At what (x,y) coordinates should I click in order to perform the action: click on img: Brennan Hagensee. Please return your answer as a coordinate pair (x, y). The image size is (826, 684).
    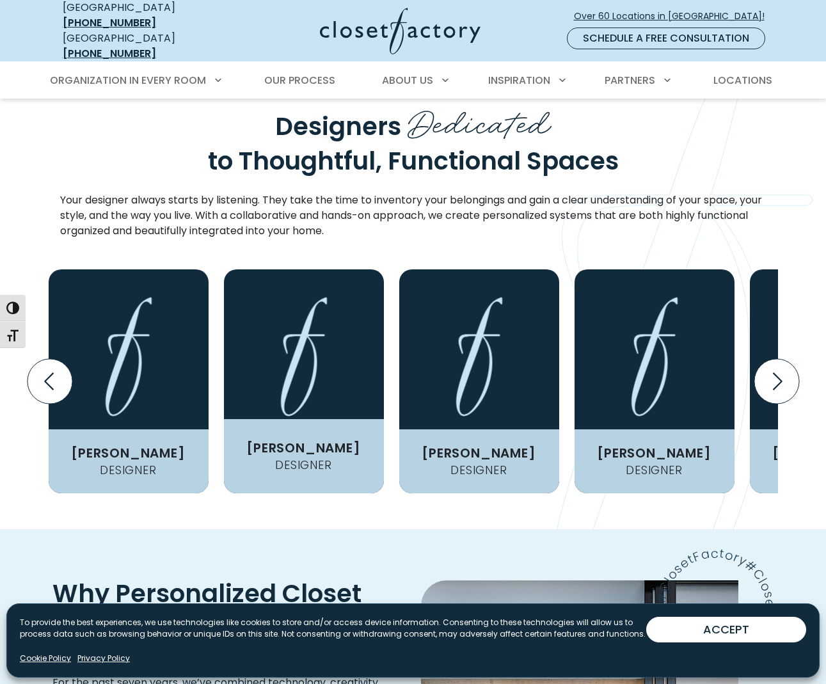
    Looking at the image, I should click on (304, 381).